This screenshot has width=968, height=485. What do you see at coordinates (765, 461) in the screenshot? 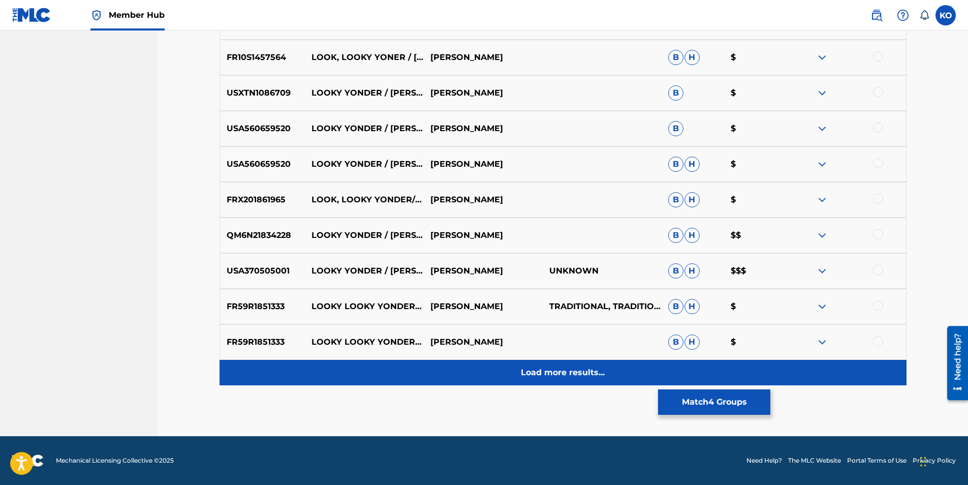
I see `a: Need Help?` at bounding box center [765, 461].